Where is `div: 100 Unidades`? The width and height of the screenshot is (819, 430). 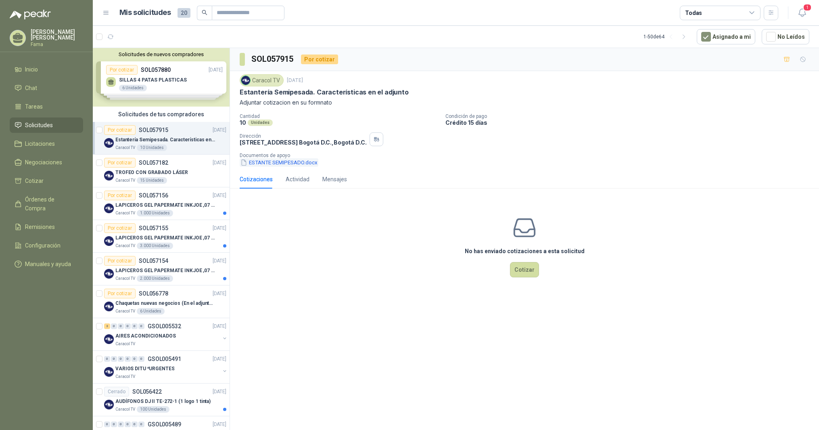
div: 100 Unidades is located at coordinates (153, 409).